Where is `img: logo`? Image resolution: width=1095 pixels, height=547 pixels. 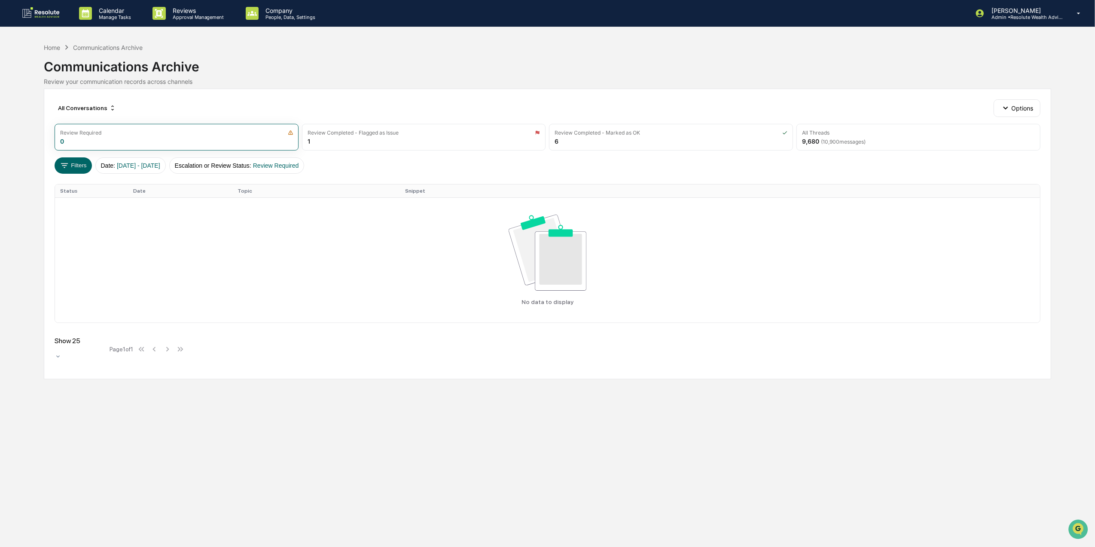
img: logo is located at coordinates (41, 13).